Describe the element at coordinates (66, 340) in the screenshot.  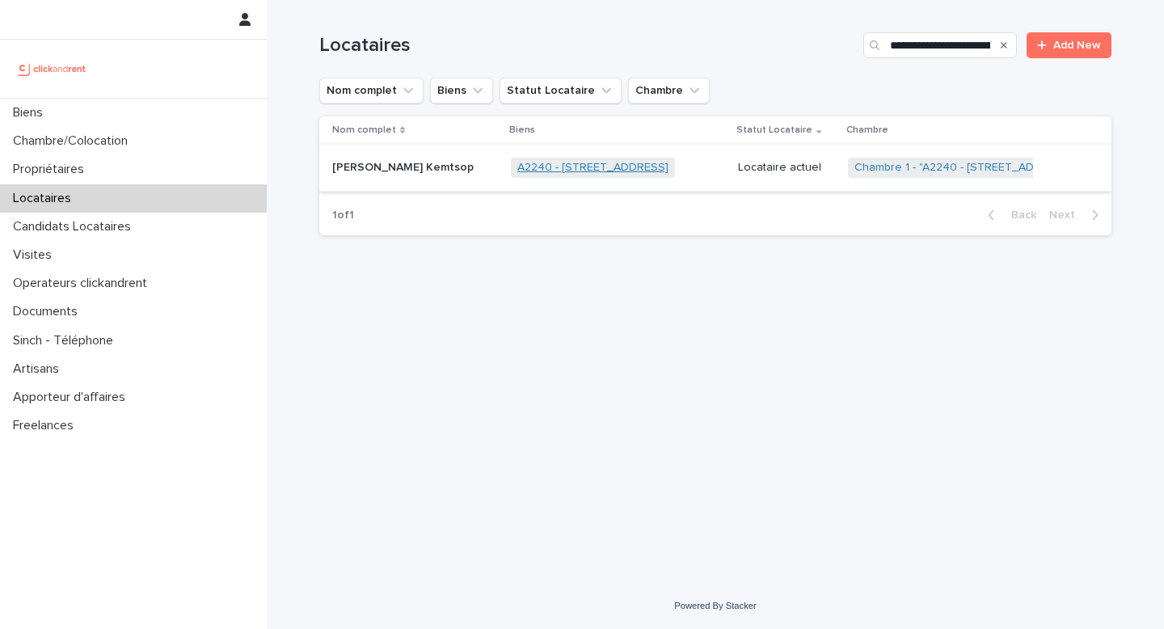
I see `p: Sinch - Téléphone` at that location.